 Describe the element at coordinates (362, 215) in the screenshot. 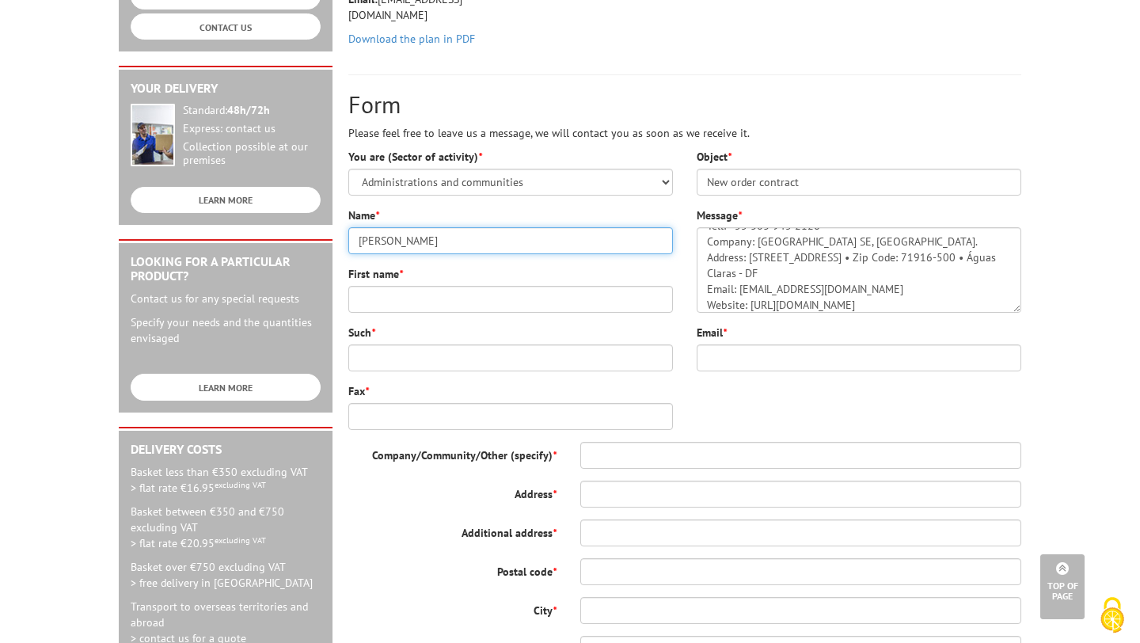

I see `font: Name` at that location.